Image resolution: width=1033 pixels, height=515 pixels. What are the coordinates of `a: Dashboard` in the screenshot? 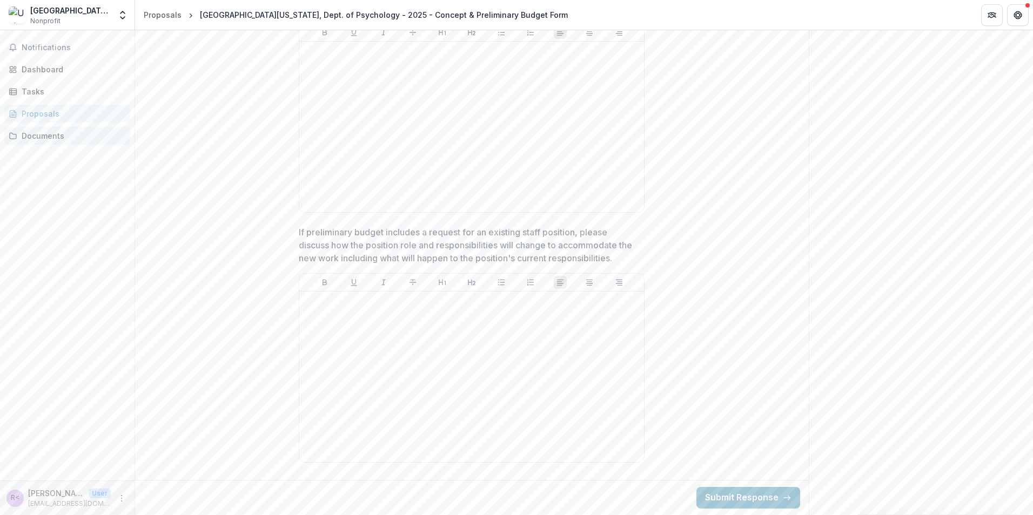 It's located at (67, 69).